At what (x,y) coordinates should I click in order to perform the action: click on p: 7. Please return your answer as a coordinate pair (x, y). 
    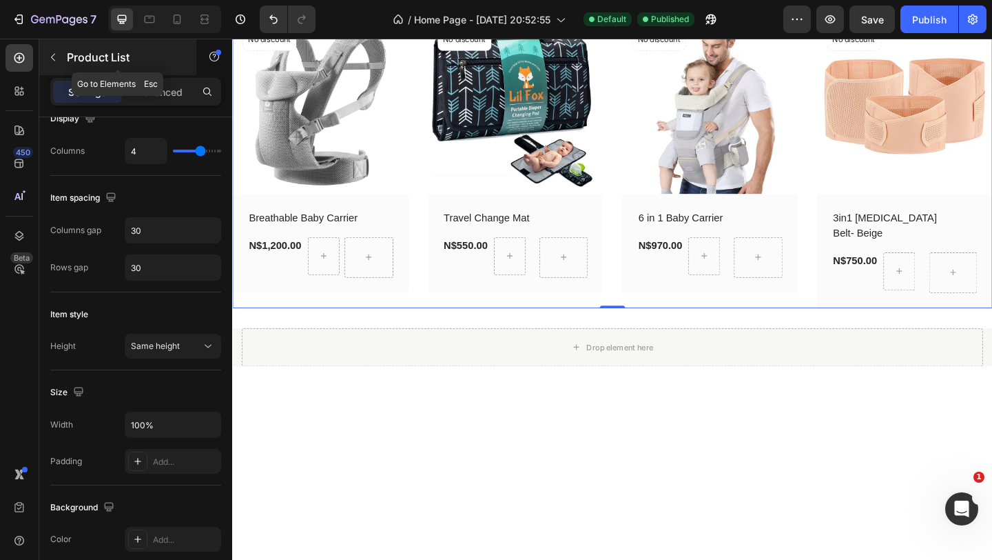
    Looking at the image, I should click on (93, 19).